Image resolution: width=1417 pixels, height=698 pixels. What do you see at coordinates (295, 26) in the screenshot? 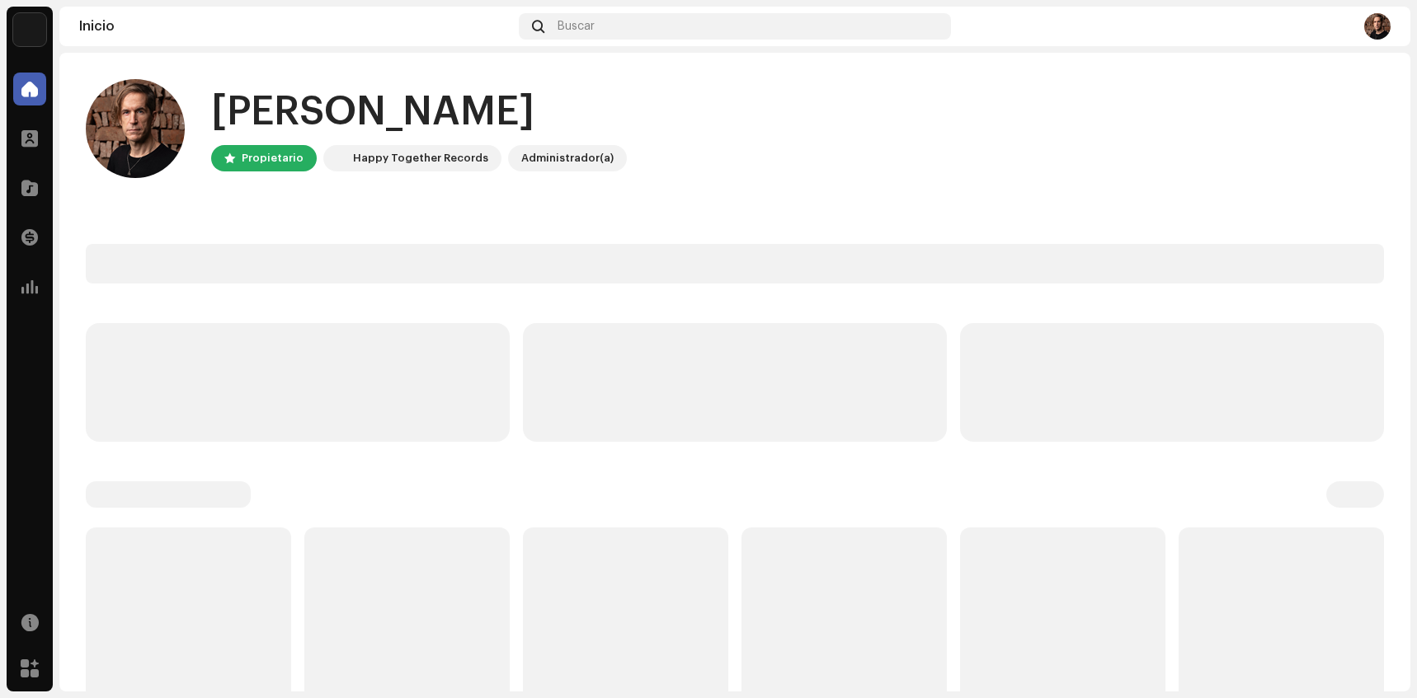
I see `div: Inicio` at bounding box center [295, 26].